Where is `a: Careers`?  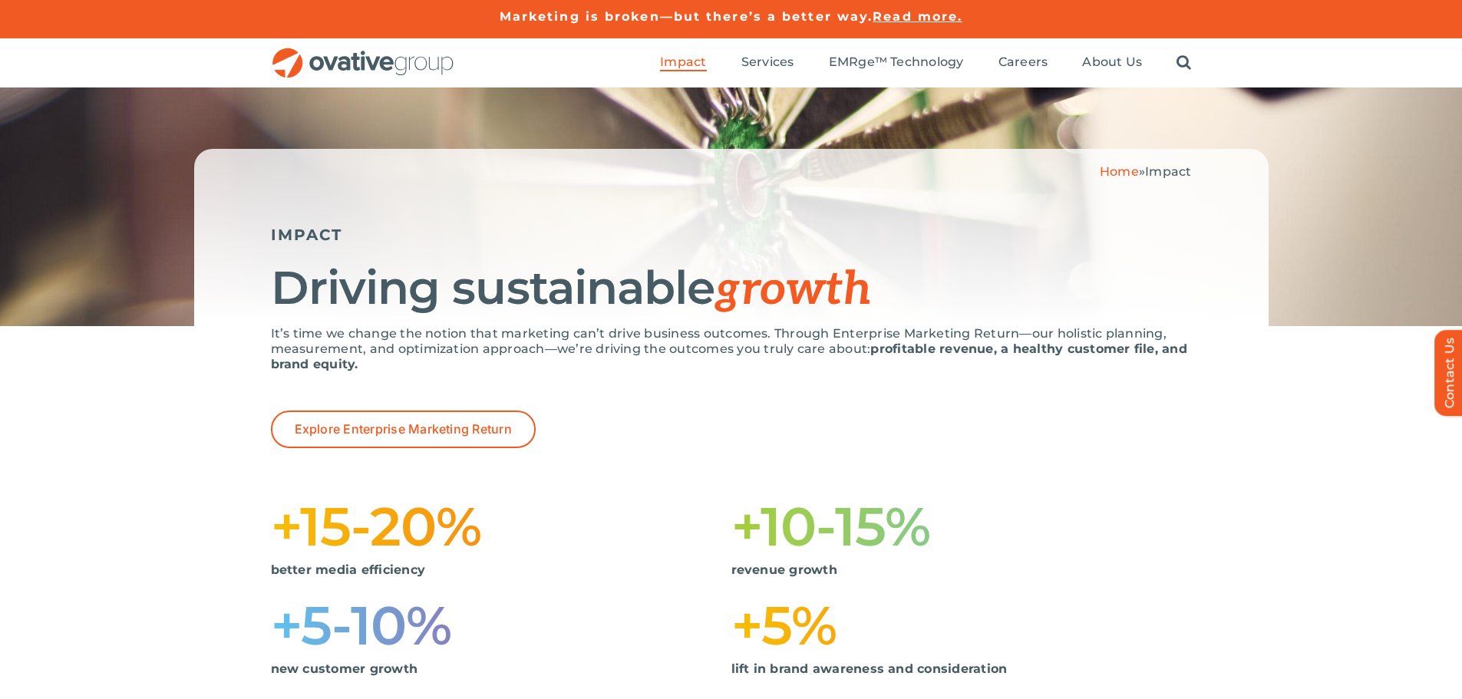 a: Careers is located at coordinates (1023, 63).